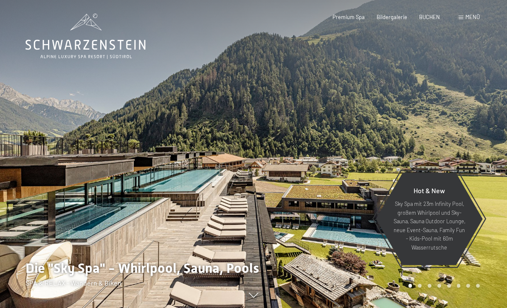 The width and height of the screenshot is (507, 308). Describe the element at coordinates (392, 17) in the screenshot. I see `a: Bildergalerie` at that location.